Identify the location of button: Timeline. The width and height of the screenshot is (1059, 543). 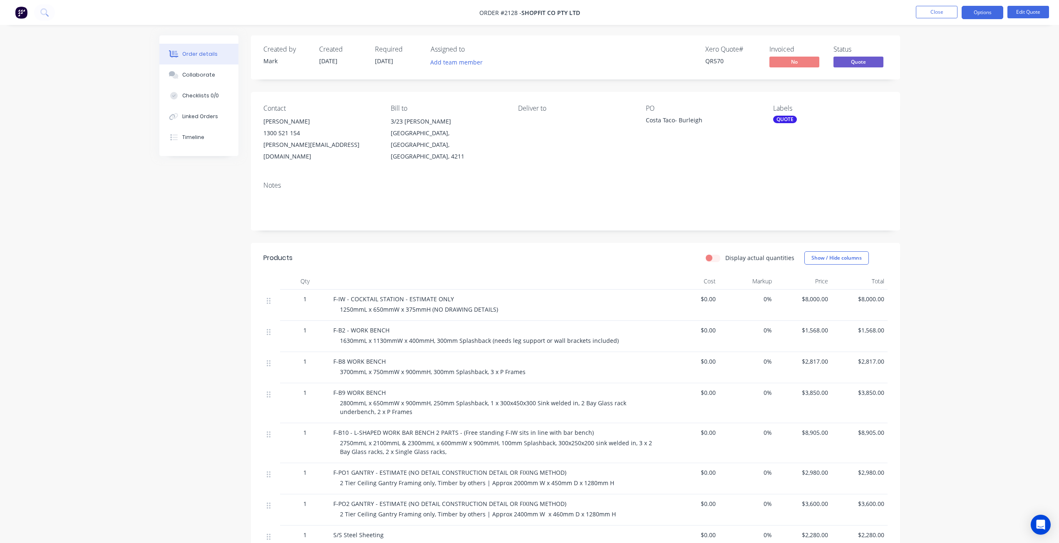
(199, 137).